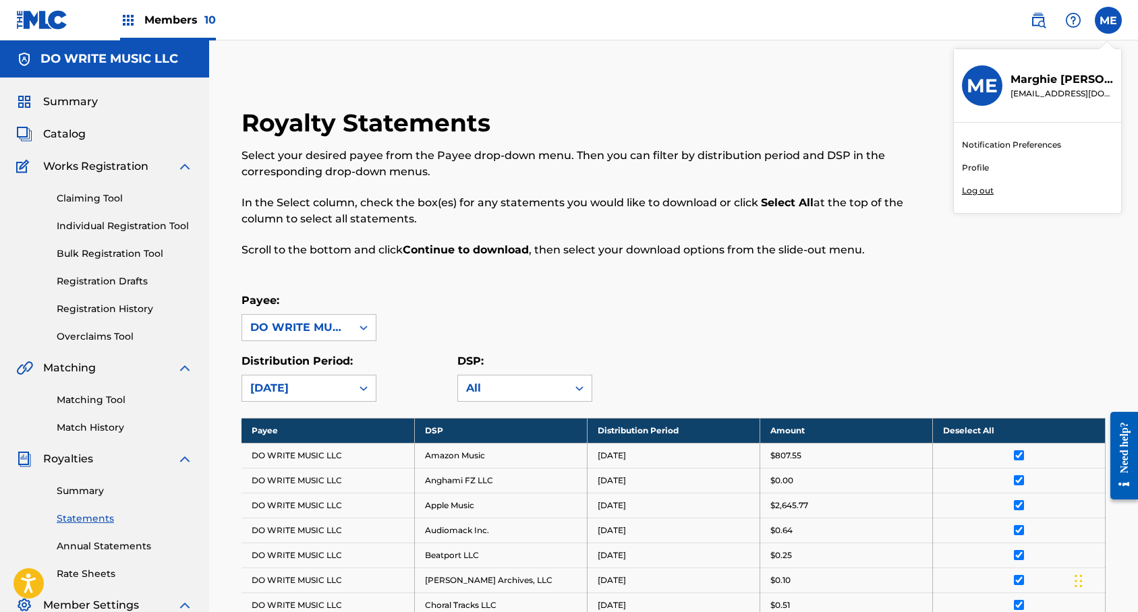 This screenshot has width=1138, height=612. I want to click on a: Rate Sheets, so click(125, 574).